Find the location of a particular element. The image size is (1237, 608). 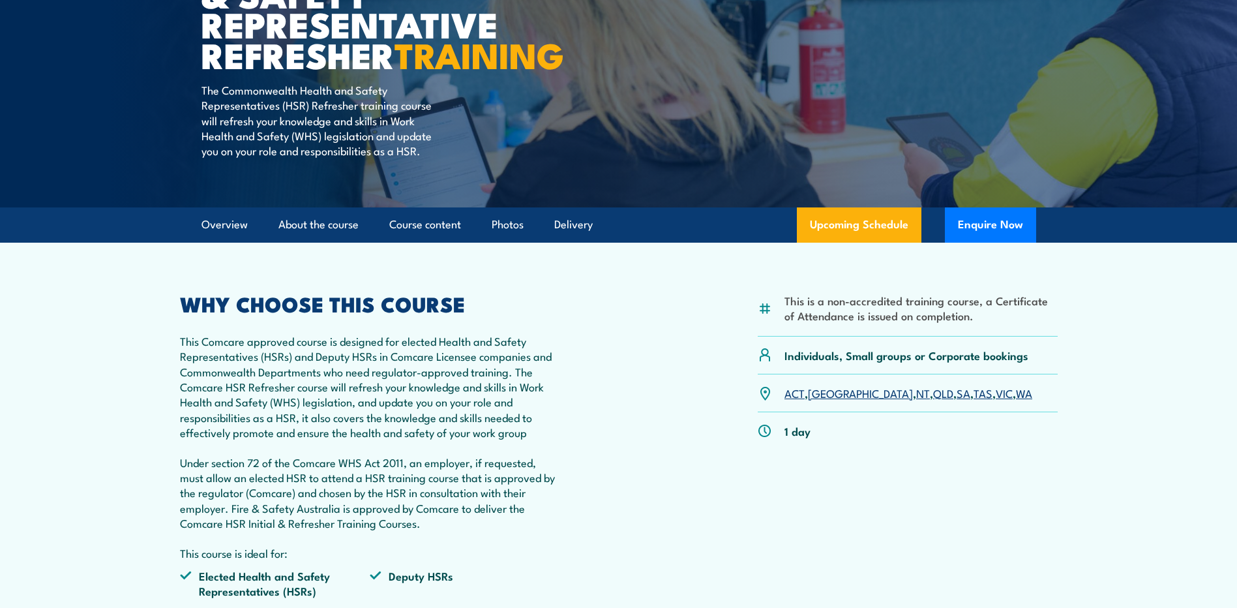

p: Under section 72 of the Comcare WHS Act 2011, an employer, if requested, must allow an elected HS... is located at coordinates (370, 492).